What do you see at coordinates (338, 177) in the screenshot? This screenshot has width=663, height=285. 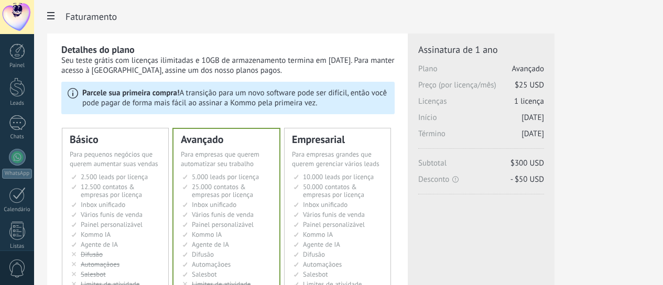 I see `span: 10.000 leads por licença` at bounding box center [338, 177].